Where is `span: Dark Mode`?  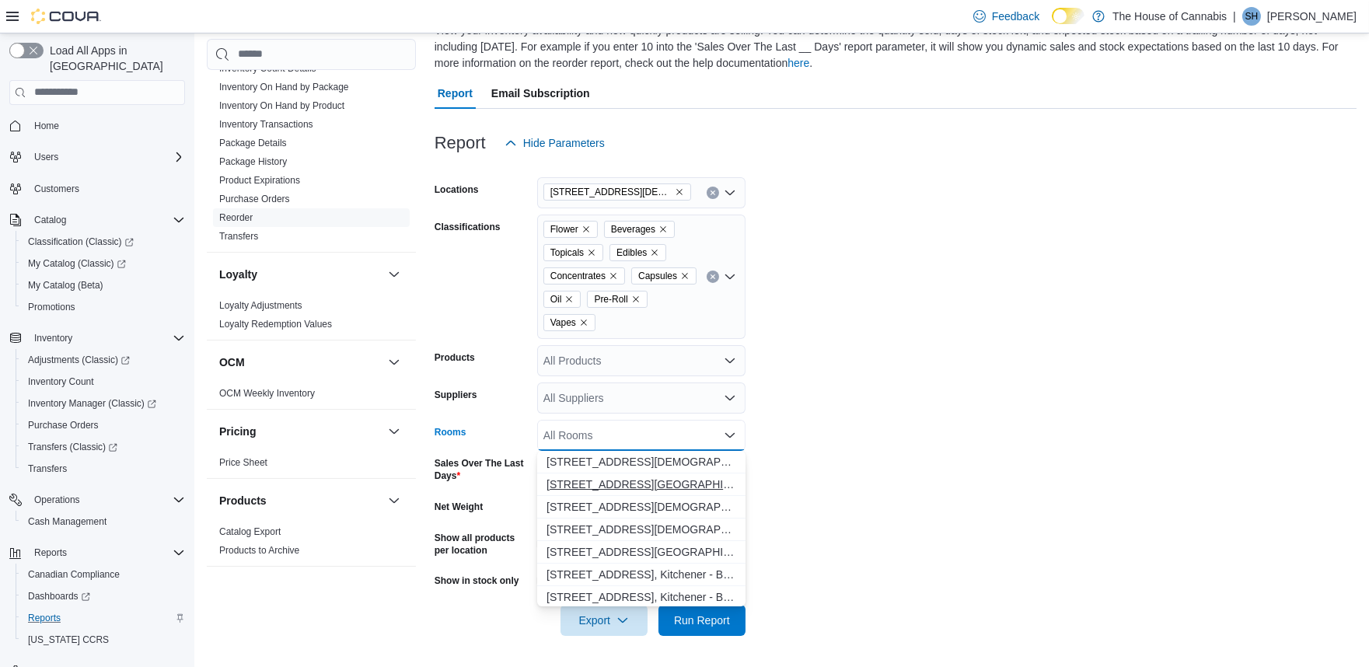
span: Dark Mode is located at coordinates (1052, 24).